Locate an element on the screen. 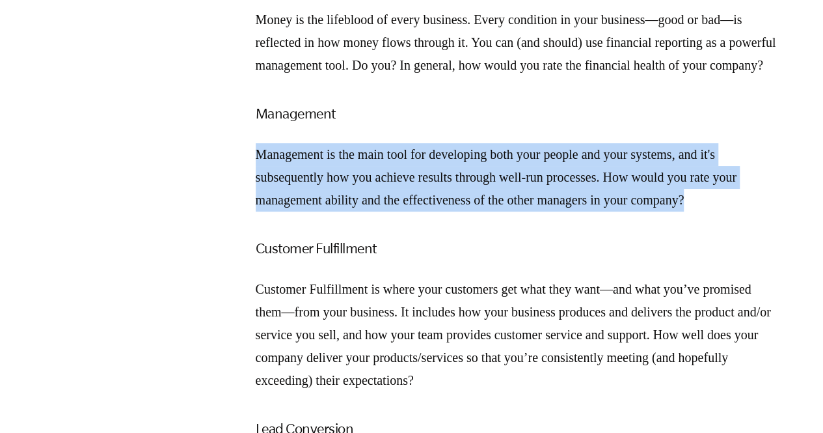  div: Chat Widget is located at coordinates (791, 402).